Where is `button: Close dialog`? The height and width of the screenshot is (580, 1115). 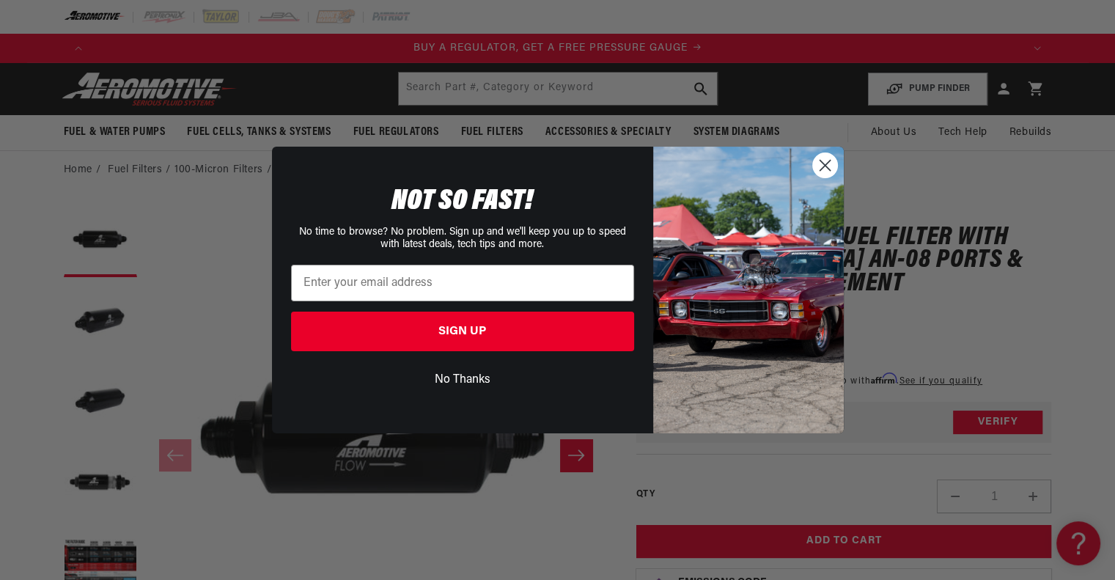 button: Close dialog is located at coordinates (825, 165).